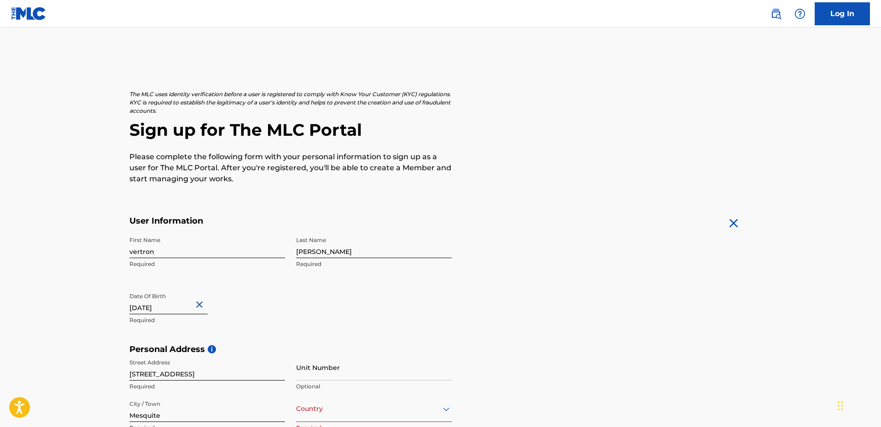 The height and width of the screenshot is (427, 881). I want to click on img: close, so click(734, 223).